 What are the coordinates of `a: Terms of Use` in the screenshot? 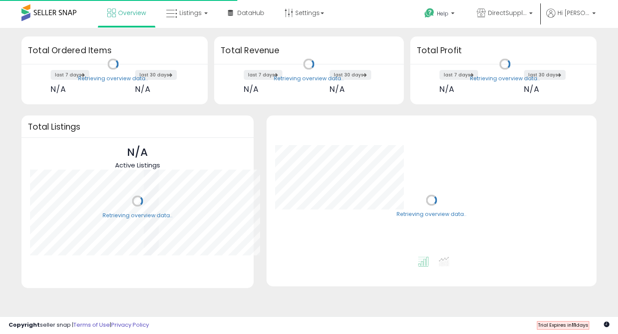 It's located at (91, 324).